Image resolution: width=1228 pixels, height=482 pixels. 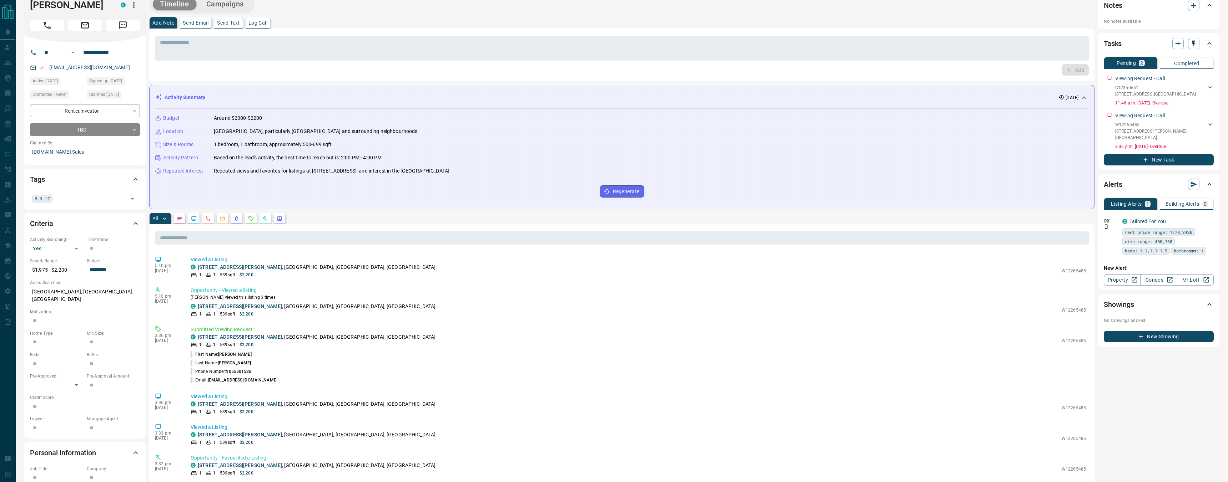 What do you see at coordinates (638, 330) in the screenshot?
I see `p: Submitted Viewing Request` at bounding box center [638, 330].